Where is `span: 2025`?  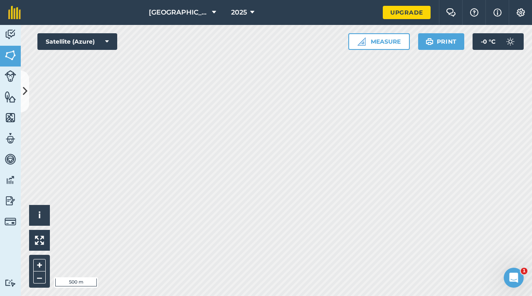
span: 2025 is located at coordinates (239, 12).